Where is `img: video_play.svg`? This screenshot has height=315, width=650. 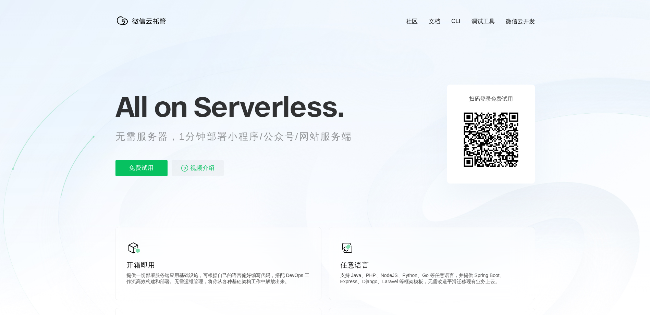
img: video_play.svg is located at coordinates (185, 168).